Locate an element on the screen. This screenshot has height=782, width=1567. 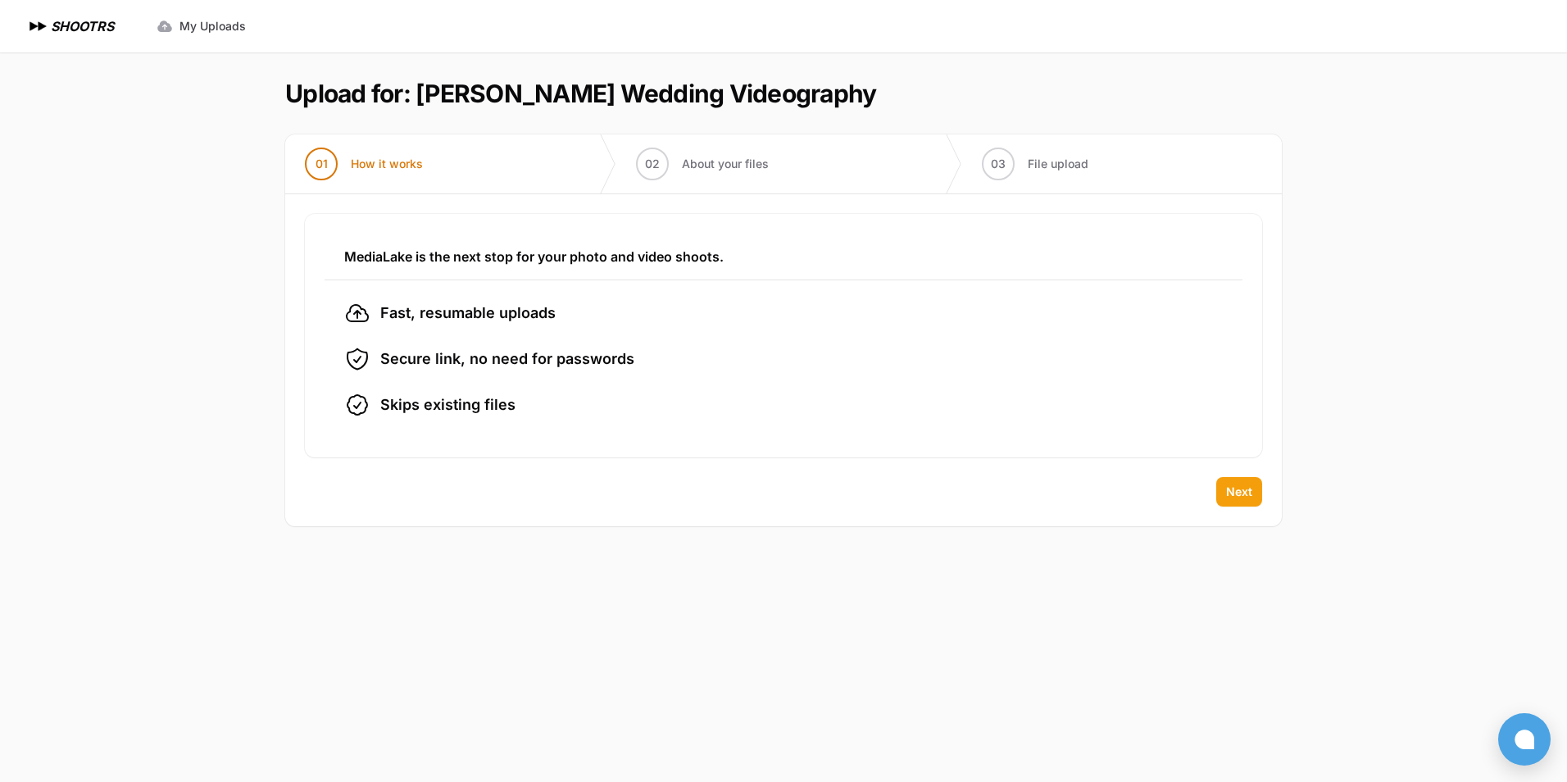
span: Fast, resumable uploads is located at coordinates (468, 313).